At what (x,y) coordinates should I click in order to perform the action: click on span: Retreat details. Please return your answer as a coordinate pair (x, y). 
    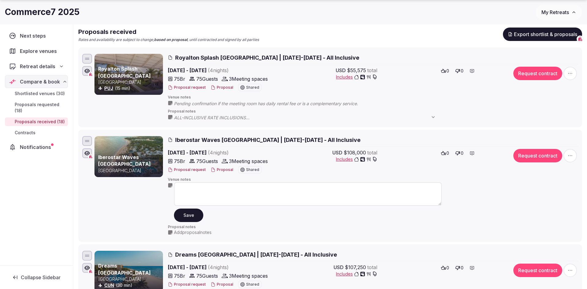
    Looking at the image, I should click on (38, 66).